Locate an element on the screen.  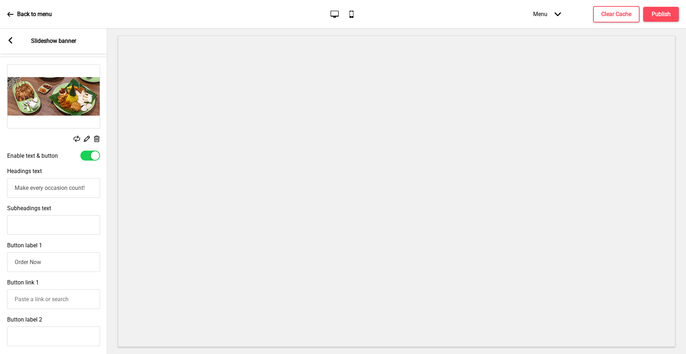
button: Clear Cache is located at coordinates (616, 14).